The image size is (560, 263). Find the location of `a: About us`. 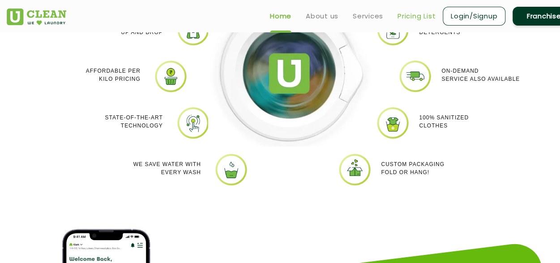

a: About us is located at coordinates (322, 16).